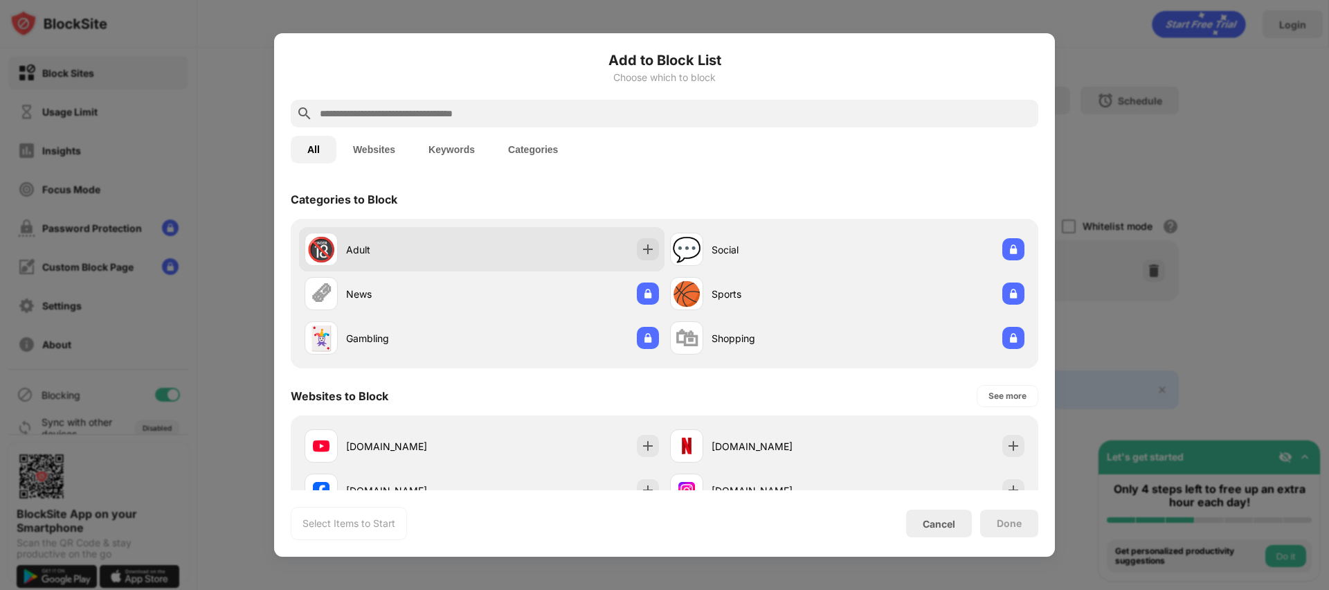 Image resolution: width=1329 pixels, height=590 pixels. I want to click on div: Select Items to Start, so click(349, 523).